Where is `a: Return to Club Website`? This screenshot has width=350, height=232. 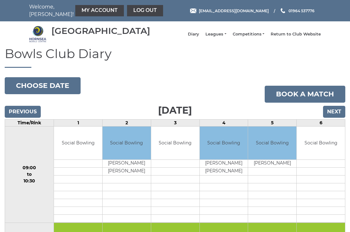 a: Return to Club Website is located at coordinates (296, 34).